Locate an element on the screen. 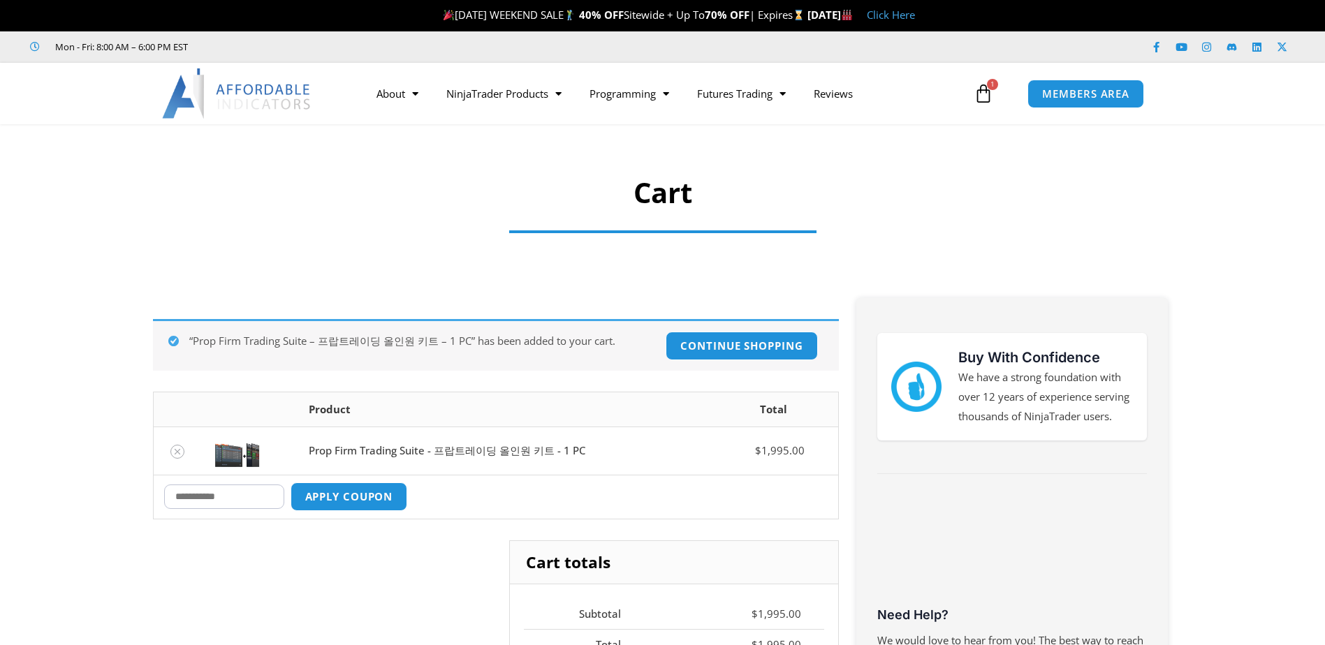  span: Mon - Fri: 8:00 AM – 6:00 PM EST is located at coordinates (119, 47).